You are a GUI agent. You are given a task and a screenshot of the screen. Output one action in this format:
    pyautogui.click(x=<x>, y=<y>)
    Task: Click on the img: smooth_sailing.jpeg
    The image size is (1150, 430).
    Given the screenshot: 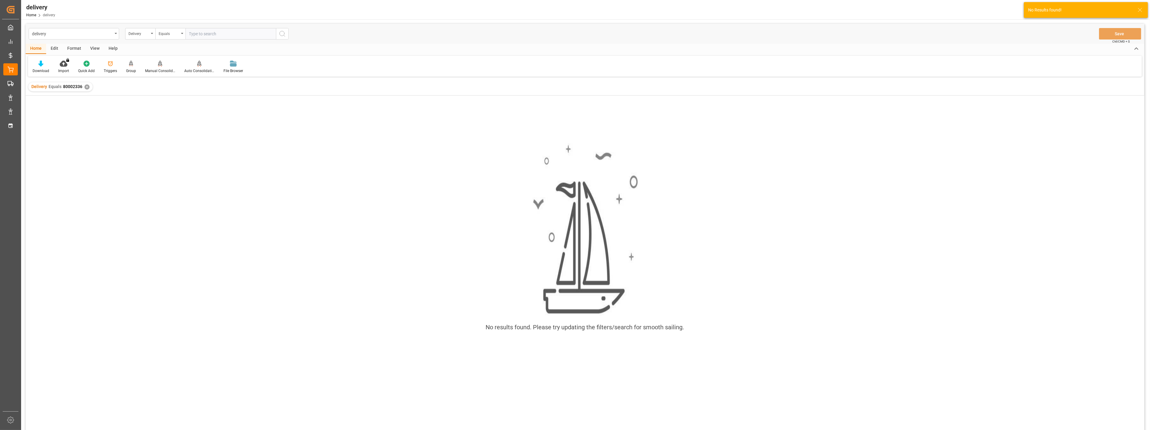 What is the action you would take?
    pyautogui.click(x=585, y=230)
    